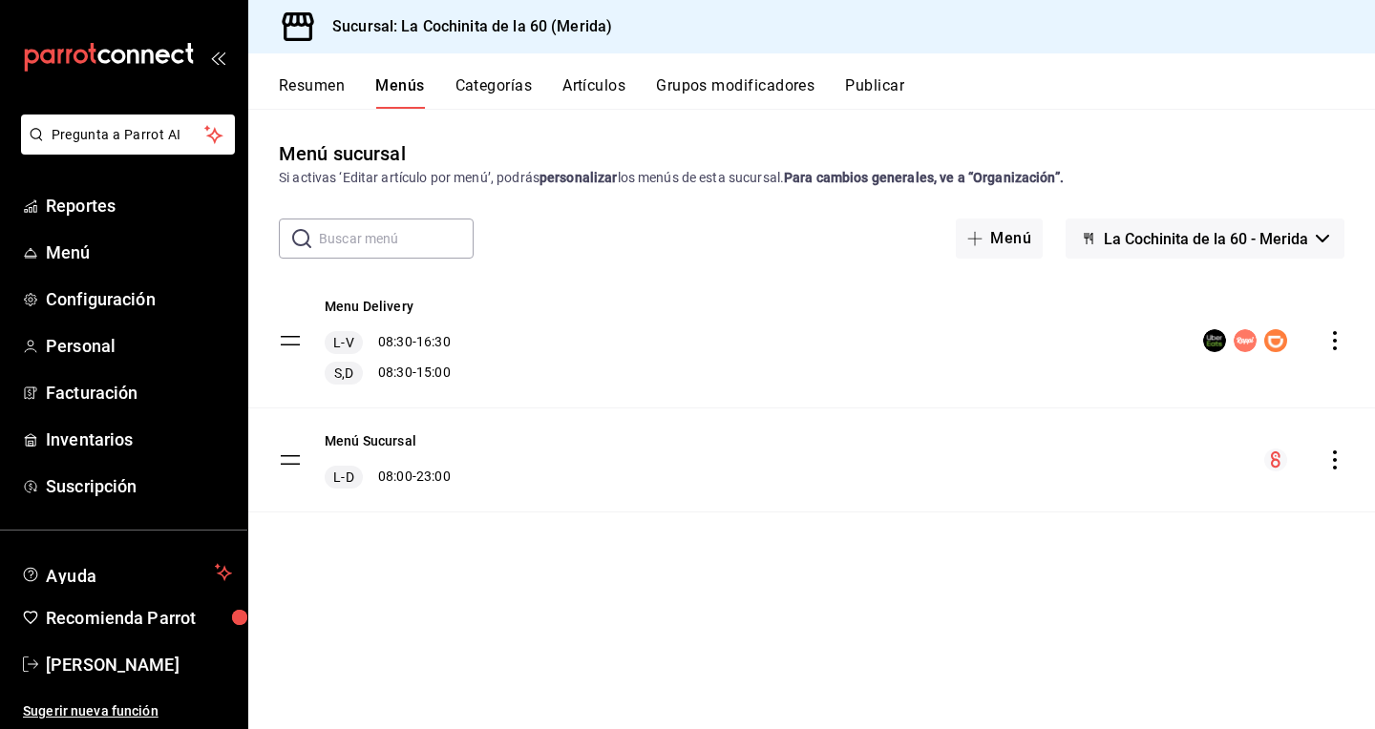 The height and width of the screenshot is (729, 1375). Describe the element at coordinates (124, 148) in the screenshot. I see `a: Pregunta a Parrot AI` at that location.